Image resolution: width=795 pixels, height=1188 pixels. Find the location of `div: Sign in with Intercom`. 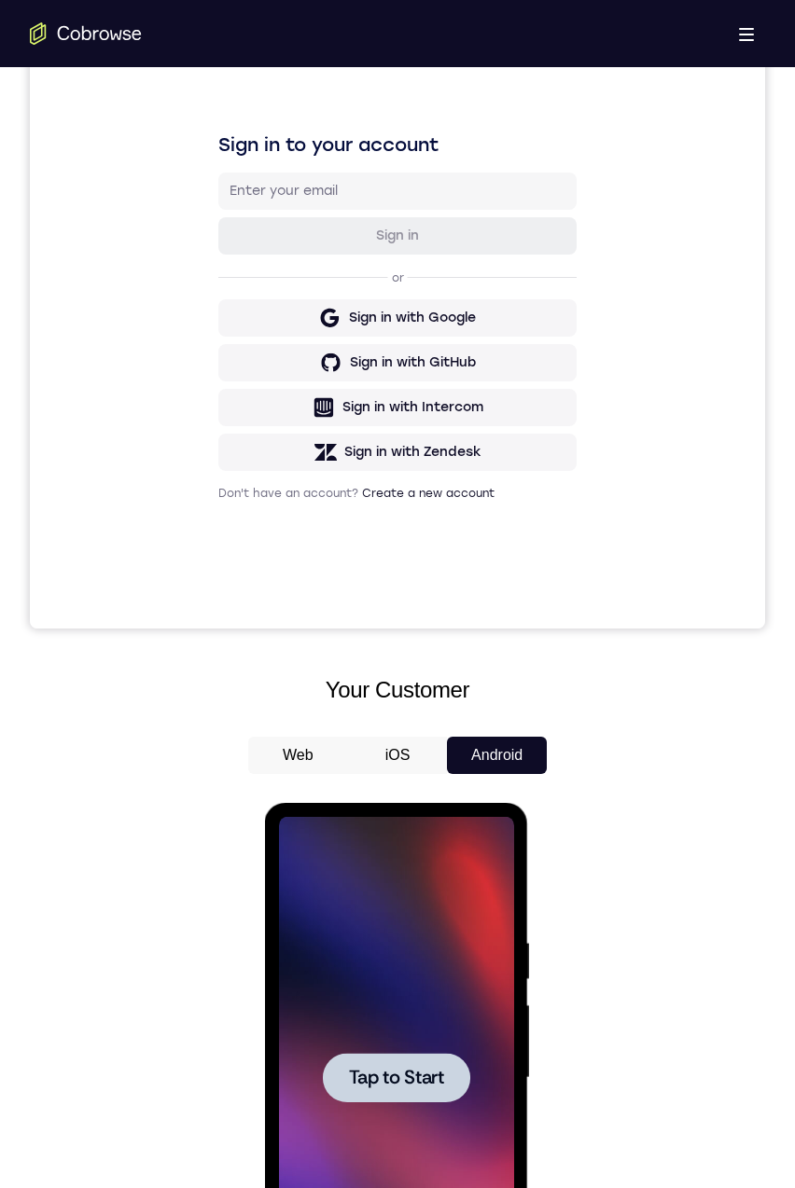

div: Sign in with Intercom is located at coordinates (382, 404).